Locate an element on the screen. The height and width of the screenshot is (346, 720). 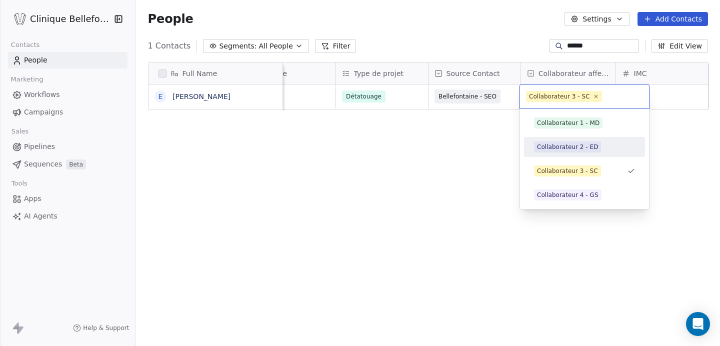
div: Collaborateur 2 - ED is located at coordinates (568, 147).